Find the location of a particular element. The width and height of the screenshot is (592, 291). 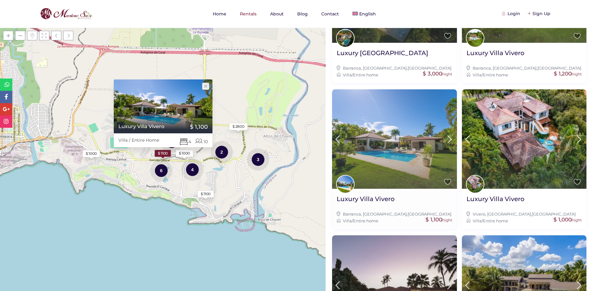

div: 2 is located at coordinates (222, 152).